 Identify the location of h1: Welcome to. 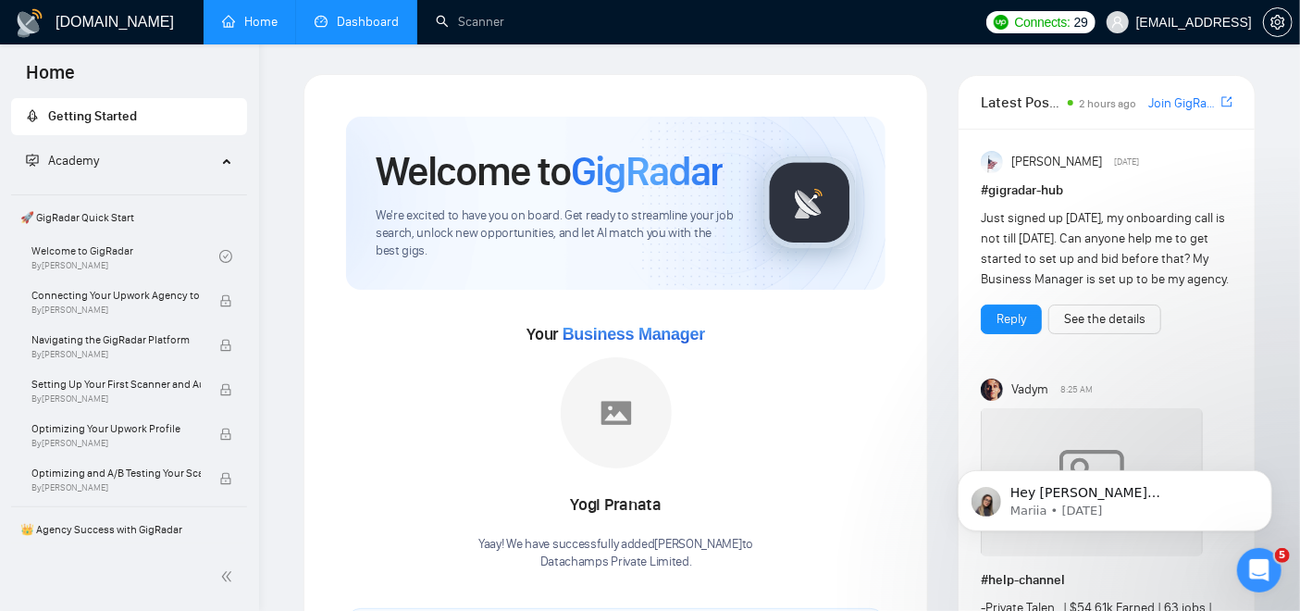
(549, 171).